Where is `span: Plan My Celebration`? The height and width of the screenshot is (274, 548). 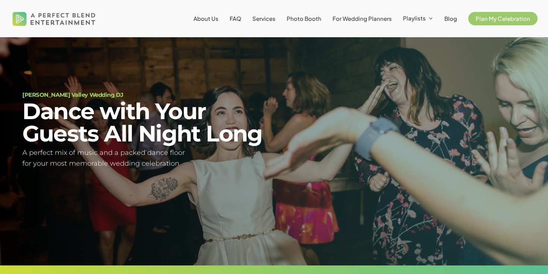
span: Plan My Celebration is located at coordinates (503, 18).